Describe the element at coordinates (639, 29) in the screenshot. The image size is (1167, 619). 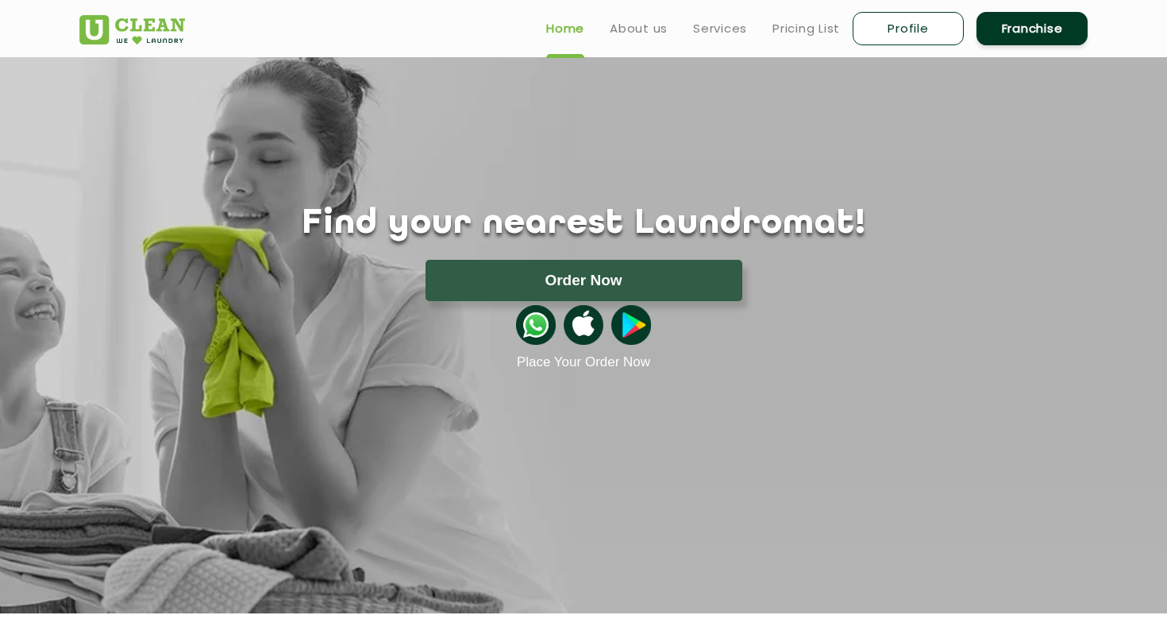
I see `a: About us` at that location.